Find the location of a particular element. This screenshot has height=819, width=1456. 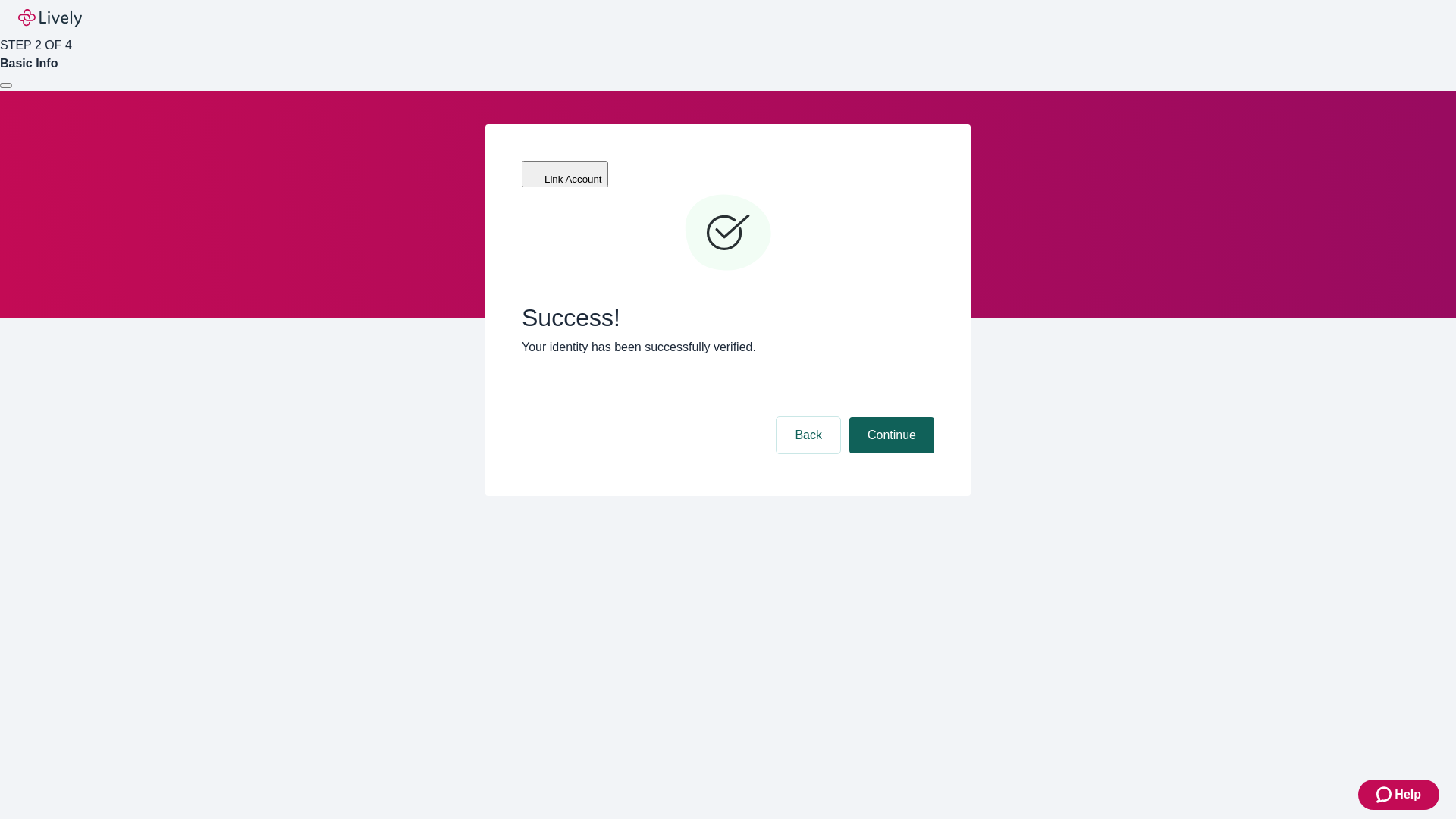

svg: Zendesk support icon is located at coordinates (1385, 795).